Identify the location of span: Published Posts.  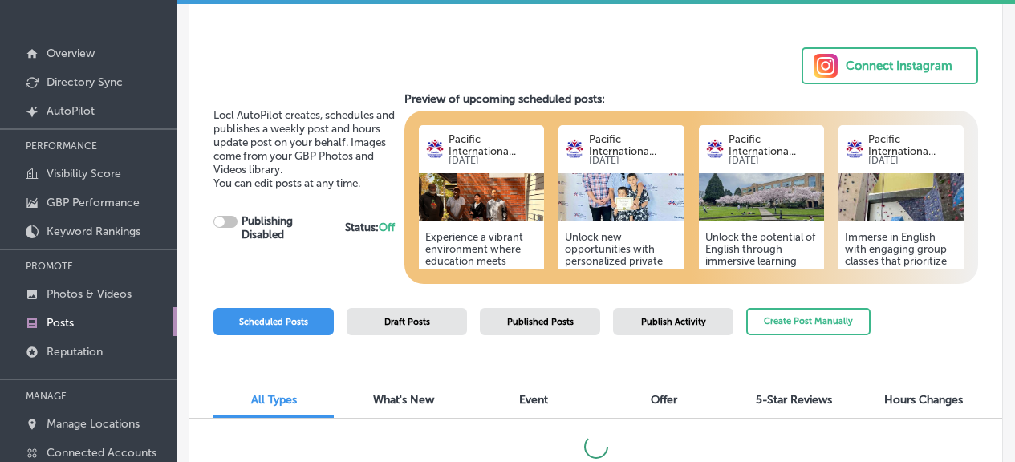
(540, 322).